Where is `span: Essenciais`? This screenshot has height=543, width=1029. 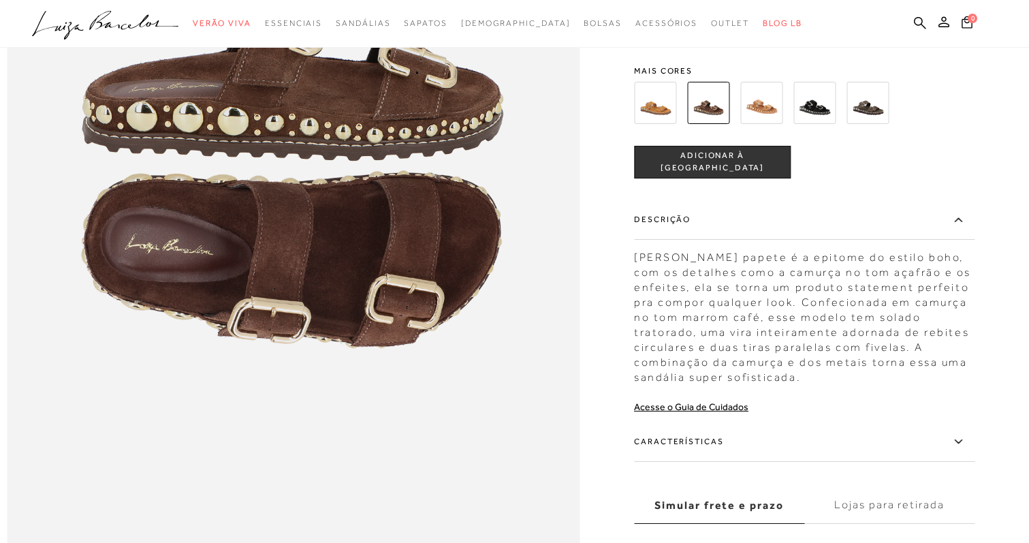 span: Essenciais is located at coordinates (294, 23).